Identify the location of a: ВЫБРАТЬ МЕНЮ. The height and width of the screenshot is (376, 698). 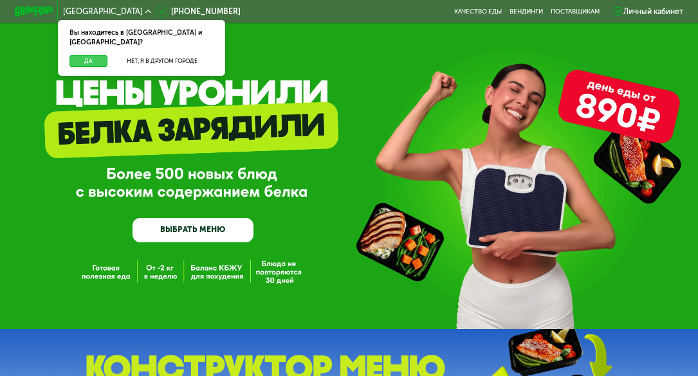
(193, 230).